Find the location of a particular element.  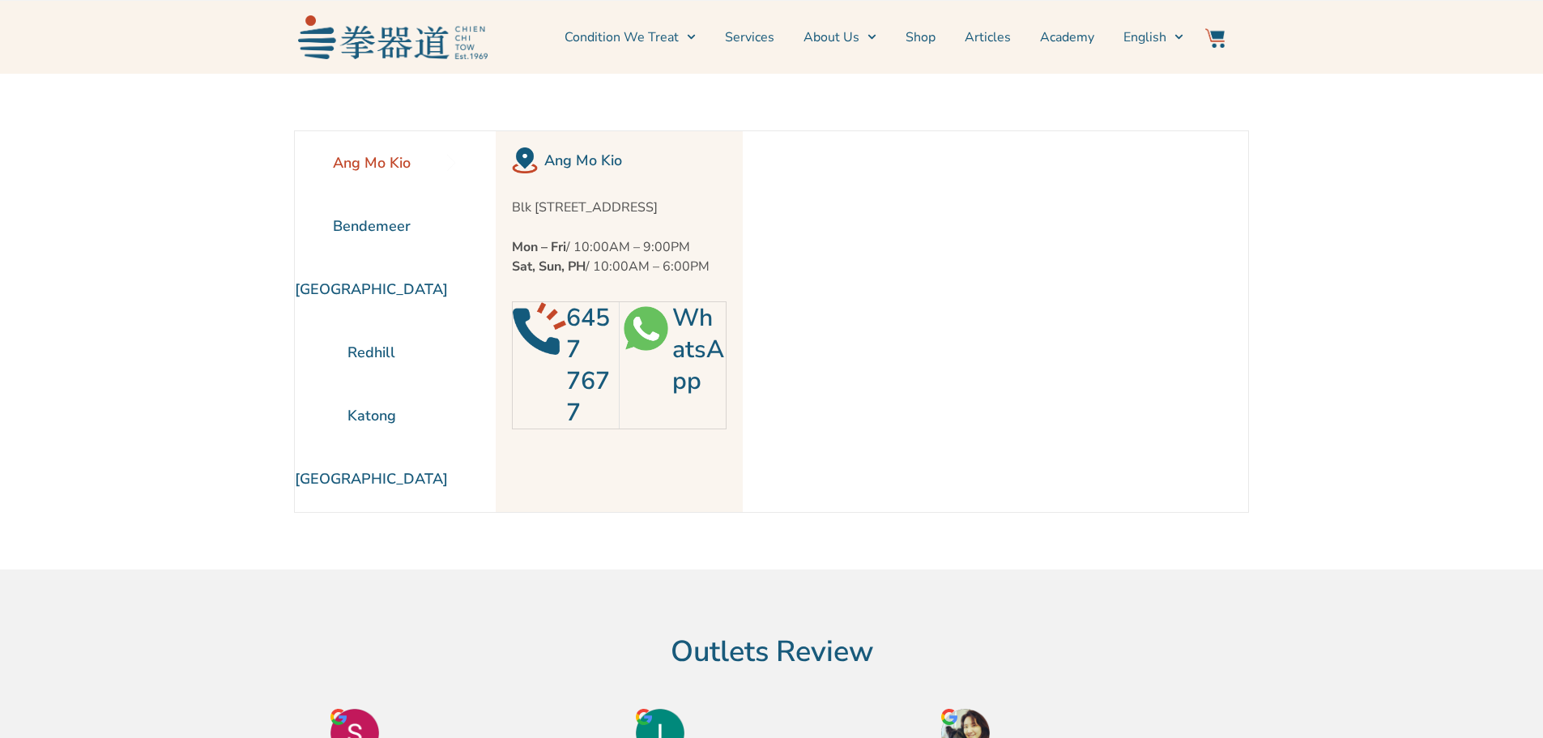

a: 6457 7677 is located at coordinates (588, 365).